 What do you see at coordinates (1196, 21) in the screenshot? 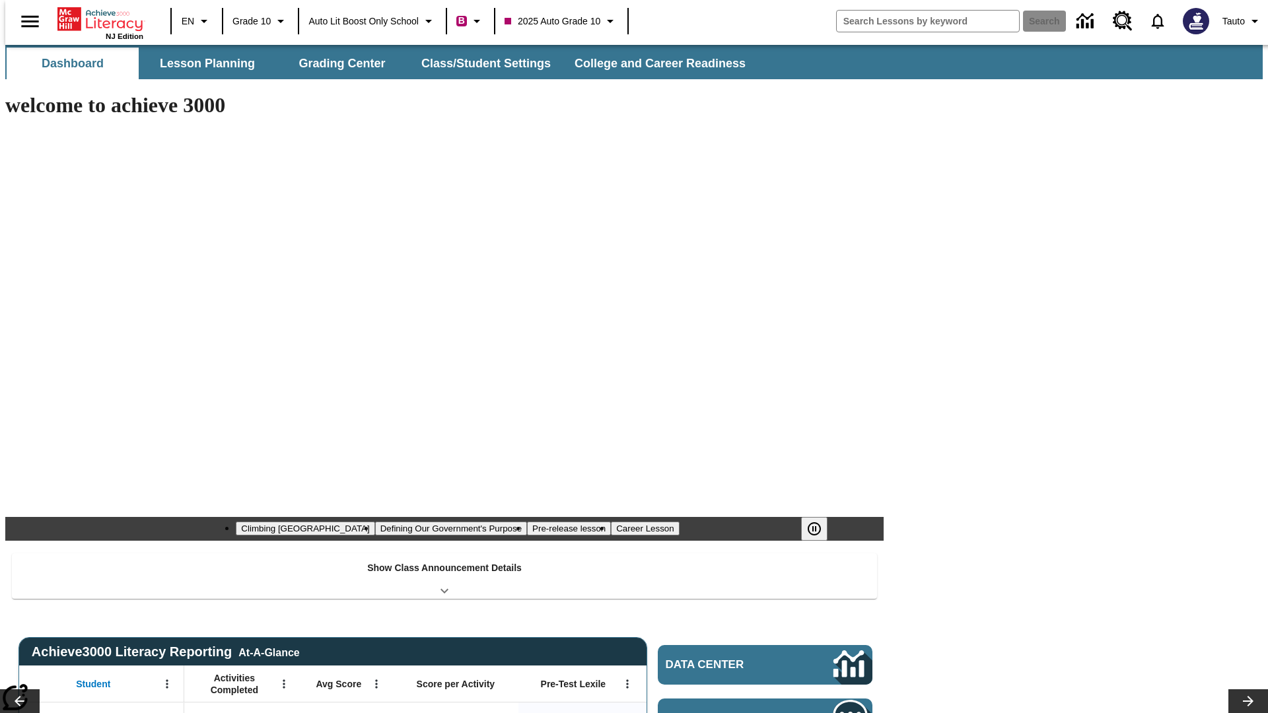
I see `img: Avatar` at bounding box center [1196, 21].